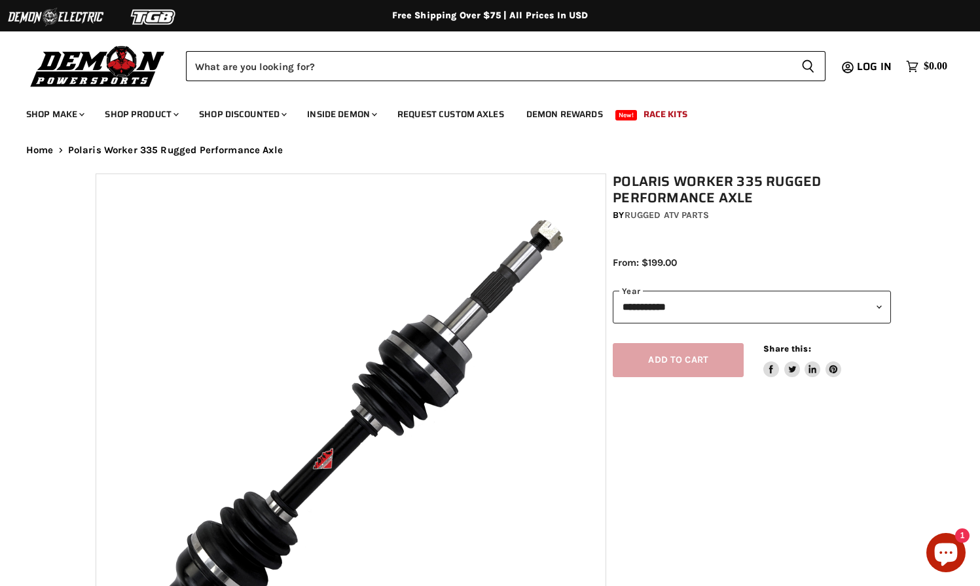  Describe the element at coordinates (752, 306) in the screenshot. I see `select: year` at that location.